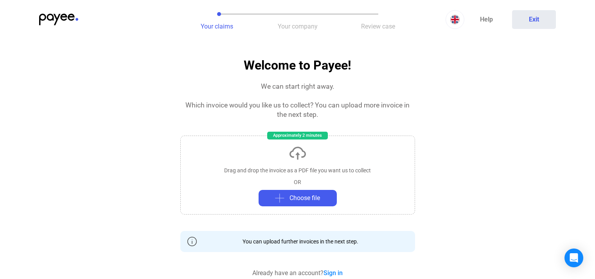 This screenshot has height=279, width=595. I want to click on span: Your company, so click(298, 26).